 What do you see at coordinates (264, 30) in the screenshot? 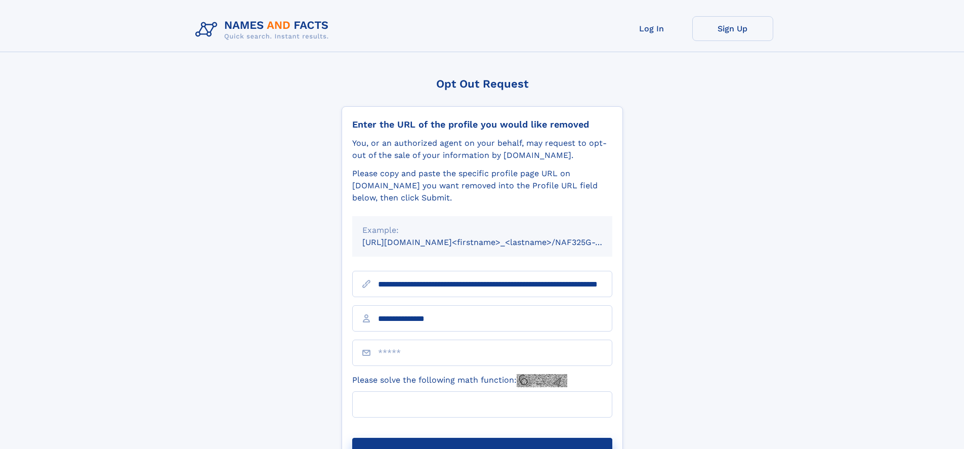
I see `img: Logo Names and Facts` at bounding box center [264, 30].